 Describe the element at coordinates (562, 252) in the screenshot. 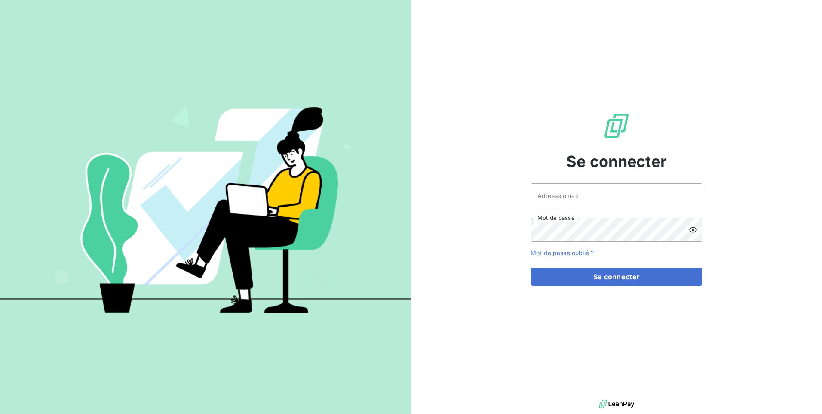

I see `a: Mot de passe oublié ?` at that location.